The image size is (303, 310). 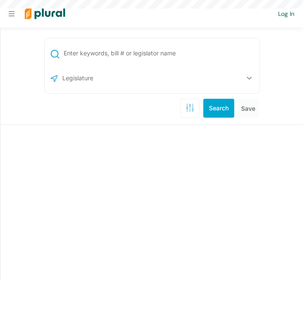 What do you see at coordinates (219, 108) in the screenshot?
I see `button: Search` at bounding box center [219, 108].